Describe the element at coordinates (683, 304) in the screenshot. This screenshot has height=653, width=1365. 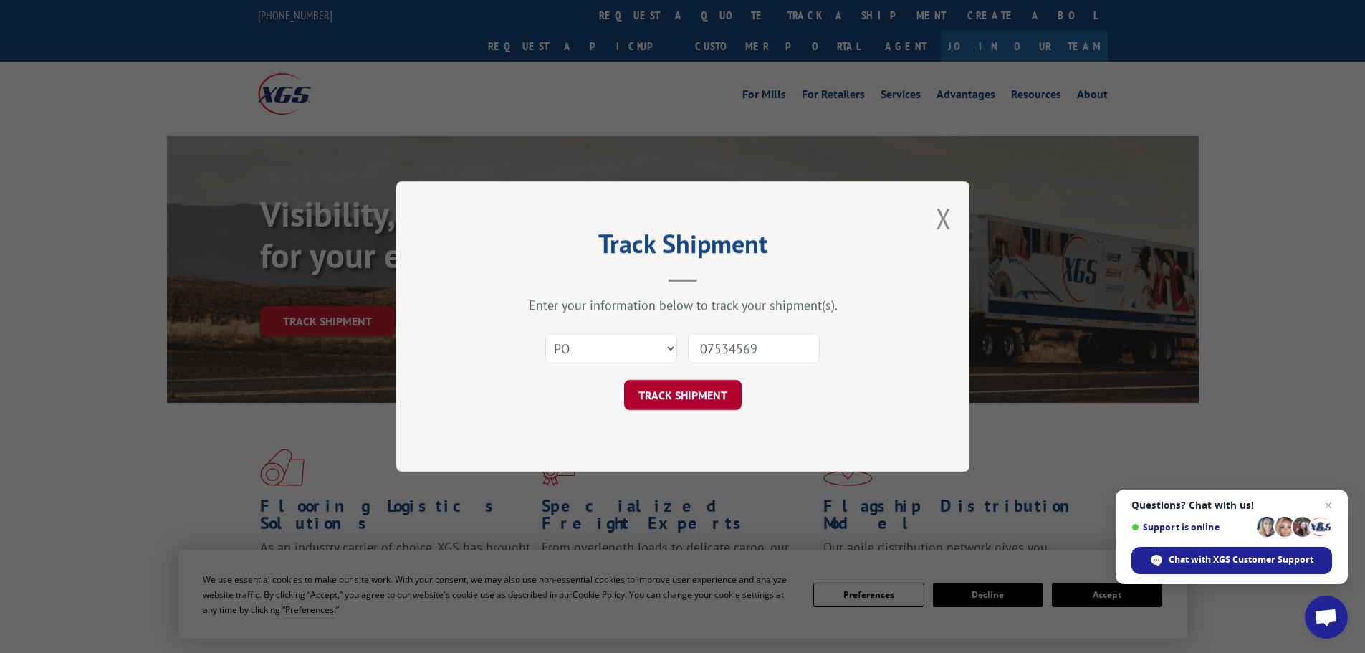
I see `div: Enter your information below to track your shipment(s).` at that location.